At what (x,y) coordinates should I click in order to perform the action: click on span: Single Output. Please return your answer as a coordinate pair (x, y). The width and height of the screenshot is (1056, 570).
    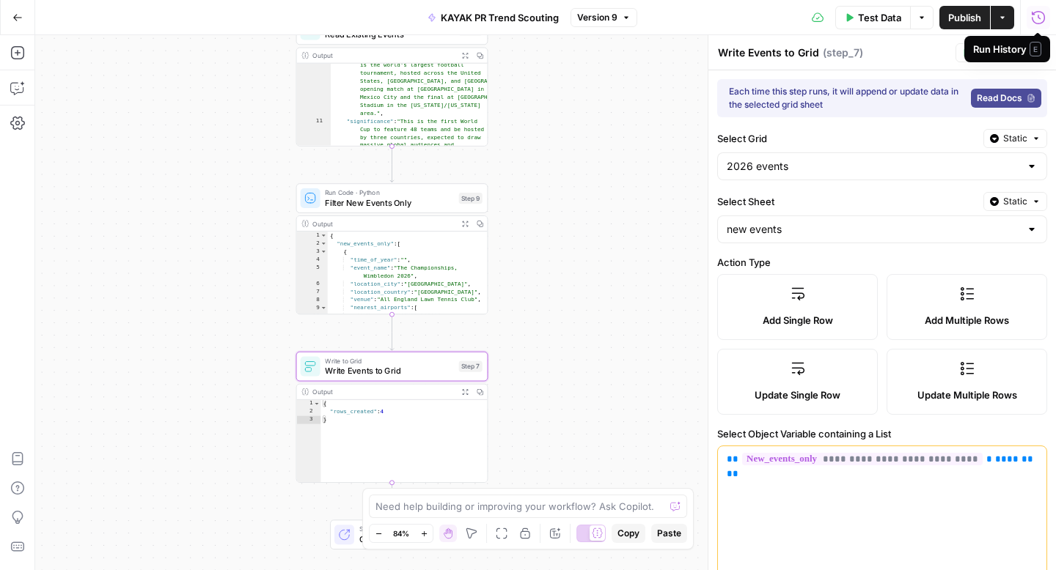
    Looking at the image, I should click on (393, 529).